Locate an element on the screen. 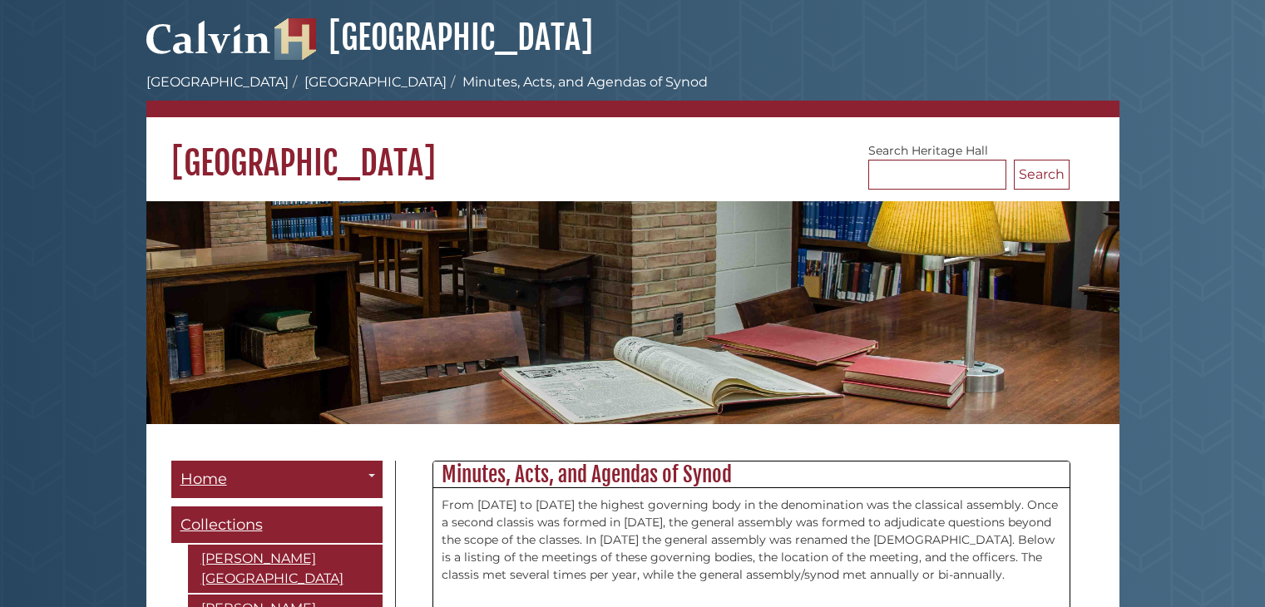 Image resolution: width=1265 pixels, height=607 pixels. h2: Minutes, Acts, and Agendas of Synod is located at coordinates (751, 475).